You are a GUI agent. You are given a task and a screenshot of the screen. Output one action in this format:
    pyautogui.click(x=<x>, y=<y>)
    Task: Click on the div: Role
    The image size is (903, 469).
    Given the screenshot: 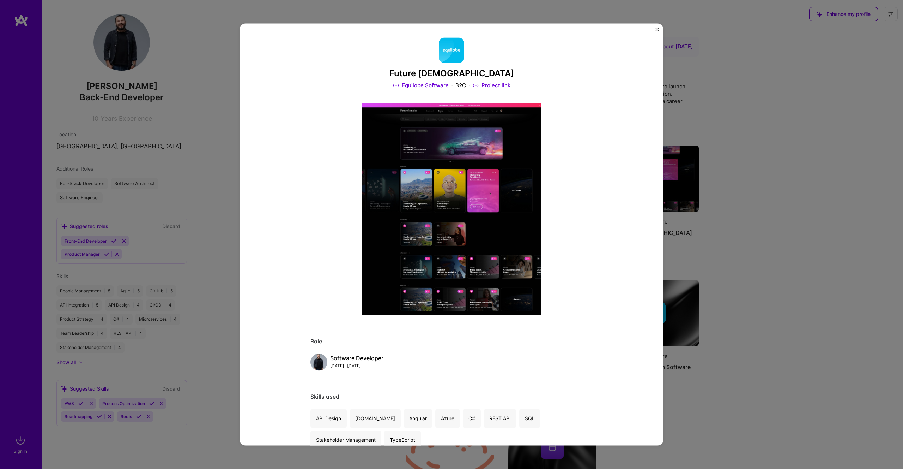 What is the action you would take?
    pyautogui.click(x=452, y=341)
    